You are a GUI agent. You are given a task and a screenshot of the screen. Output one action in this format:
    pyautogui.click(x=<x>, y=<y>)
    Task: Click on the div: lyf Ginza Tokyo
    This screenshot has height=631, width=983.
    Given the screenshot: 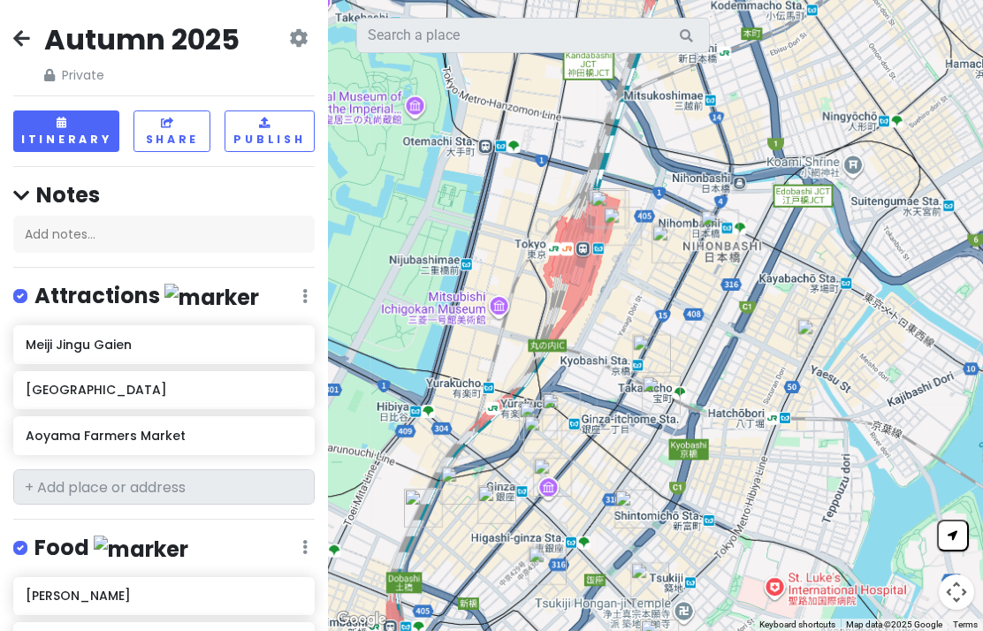 What is the action you would take?
    pyautogui.click(x=652, y=354)
    